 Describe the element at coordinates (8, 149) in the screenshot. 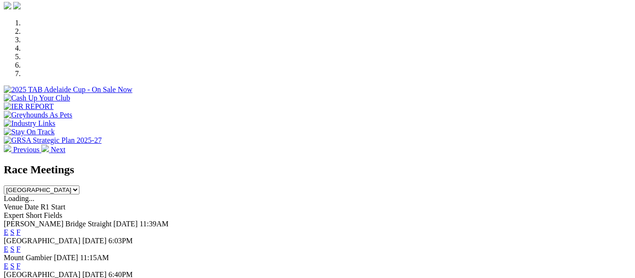

I see `img: chevron-left-pager-white.svg` at that location.